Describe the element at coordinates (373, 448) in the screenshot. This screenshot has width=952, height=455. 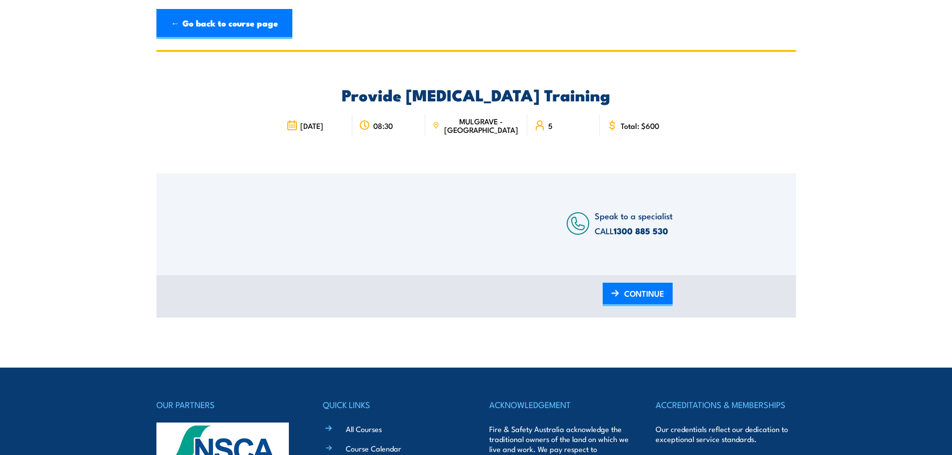
I see `a: Course Calendar` at that location.